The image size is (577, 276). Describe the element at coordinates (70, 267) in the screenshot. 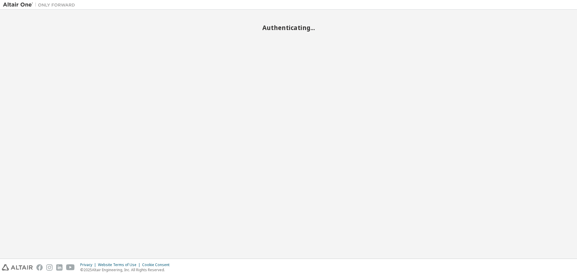

I see `img: youtube.svg` at that location.